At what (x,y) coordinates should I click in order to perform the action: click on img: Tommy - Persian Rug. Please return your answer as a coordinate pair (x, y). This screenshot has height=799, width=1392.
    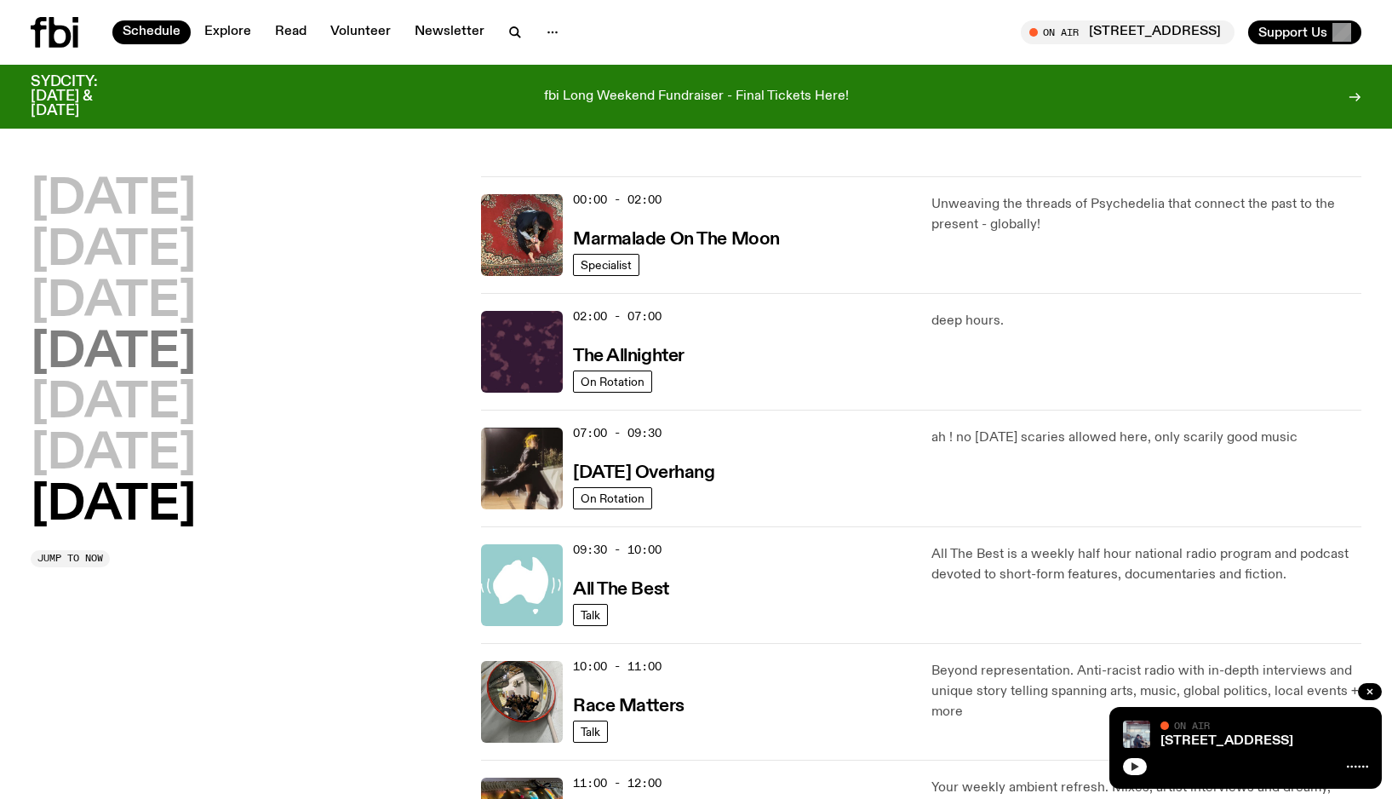
    Looking at the image, I should click on (522, 235).